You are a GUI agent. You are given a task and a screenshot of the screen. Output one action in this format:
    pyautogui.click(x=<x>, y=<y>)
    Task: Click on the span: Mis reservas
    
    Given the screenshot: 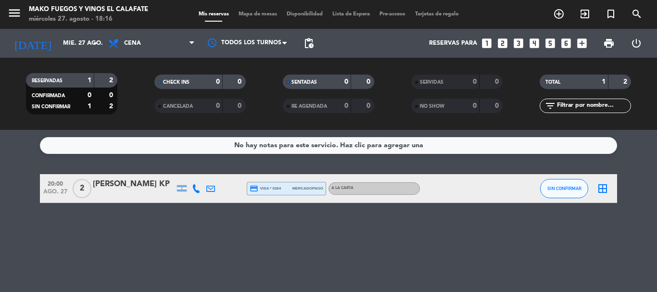 What is the action you would take?
    pyautogui.click(x=214, y=14)
    